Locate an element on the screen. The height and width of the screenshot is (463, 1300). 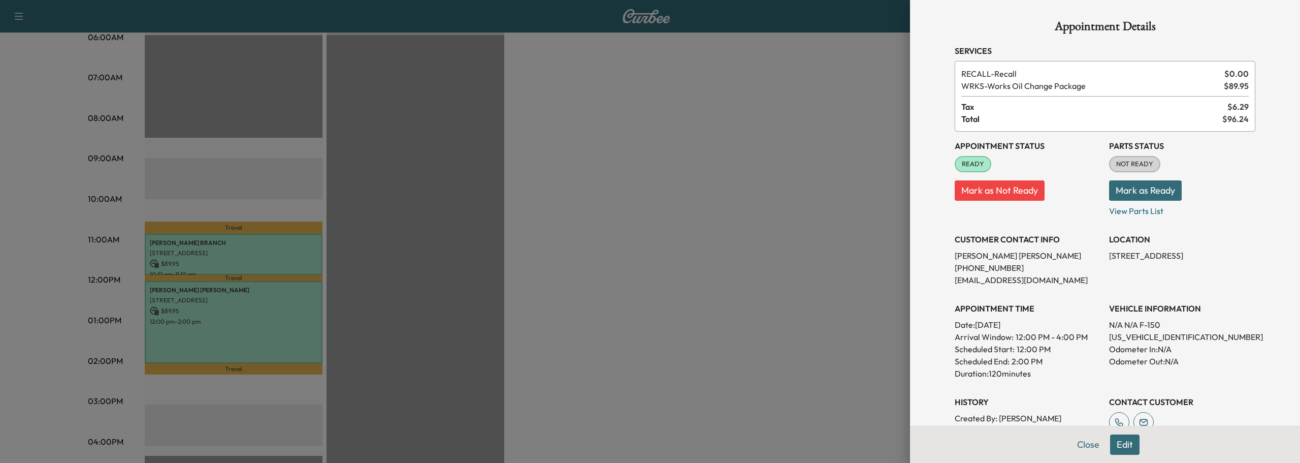
button: Mark as Ready is located at coordinates (1145, 190).